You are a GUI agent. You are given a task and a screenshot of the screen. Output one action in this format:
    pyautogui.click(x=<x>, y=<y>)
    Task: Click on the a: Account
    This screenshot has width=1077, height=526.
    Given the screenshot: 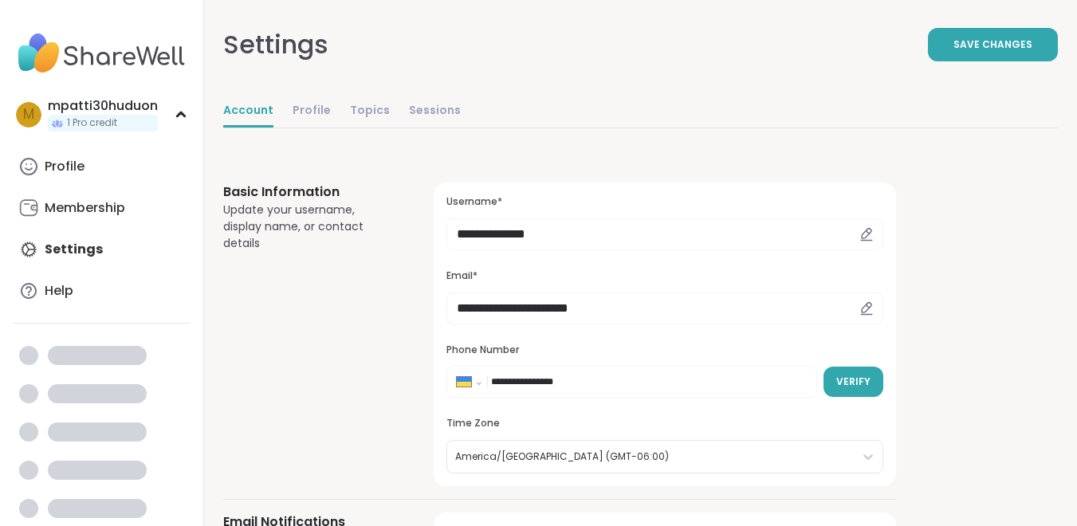 What is the action you would take?
    pyautogui.click(x=248, y=112)
    